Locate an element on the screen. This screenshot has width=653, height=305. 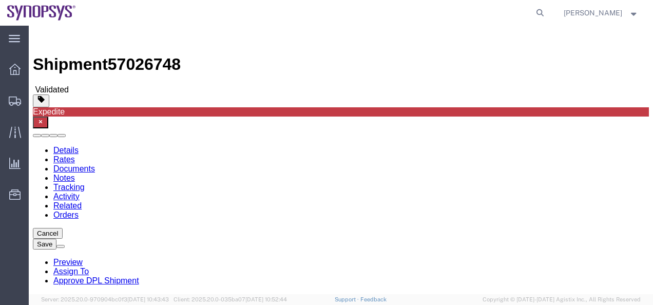
span: Client: 2025.20.0-035ba07 is located at coordinates (230, 299).